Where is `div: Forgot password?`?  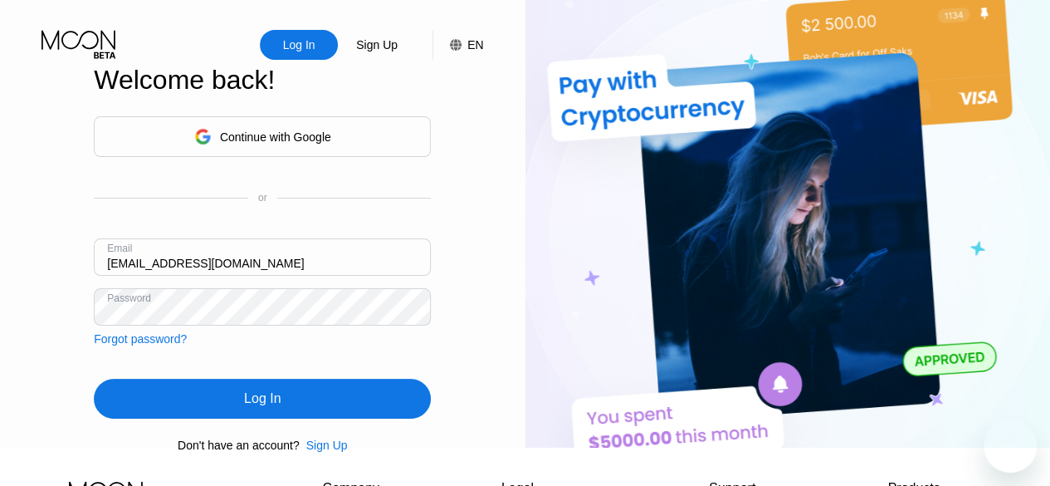 div: Forgot password? is located at coordinates (140, 339).